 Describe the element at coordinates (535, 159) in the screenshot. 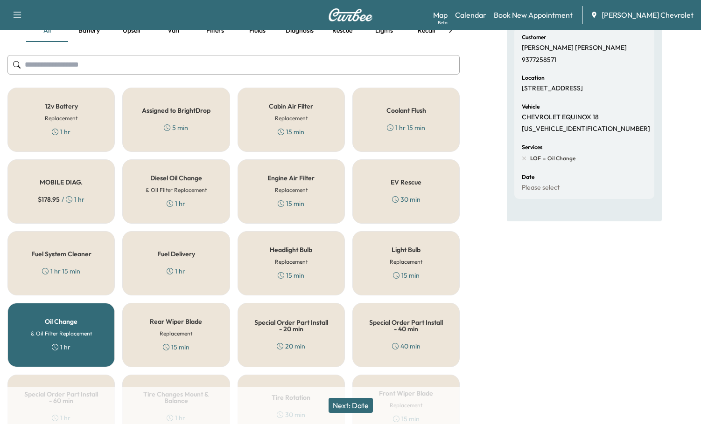

I see `span: LOF` at that location.